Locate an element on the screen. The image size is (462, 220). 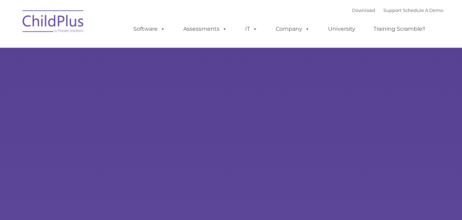
a: Company is located at coordinates (292, 29).